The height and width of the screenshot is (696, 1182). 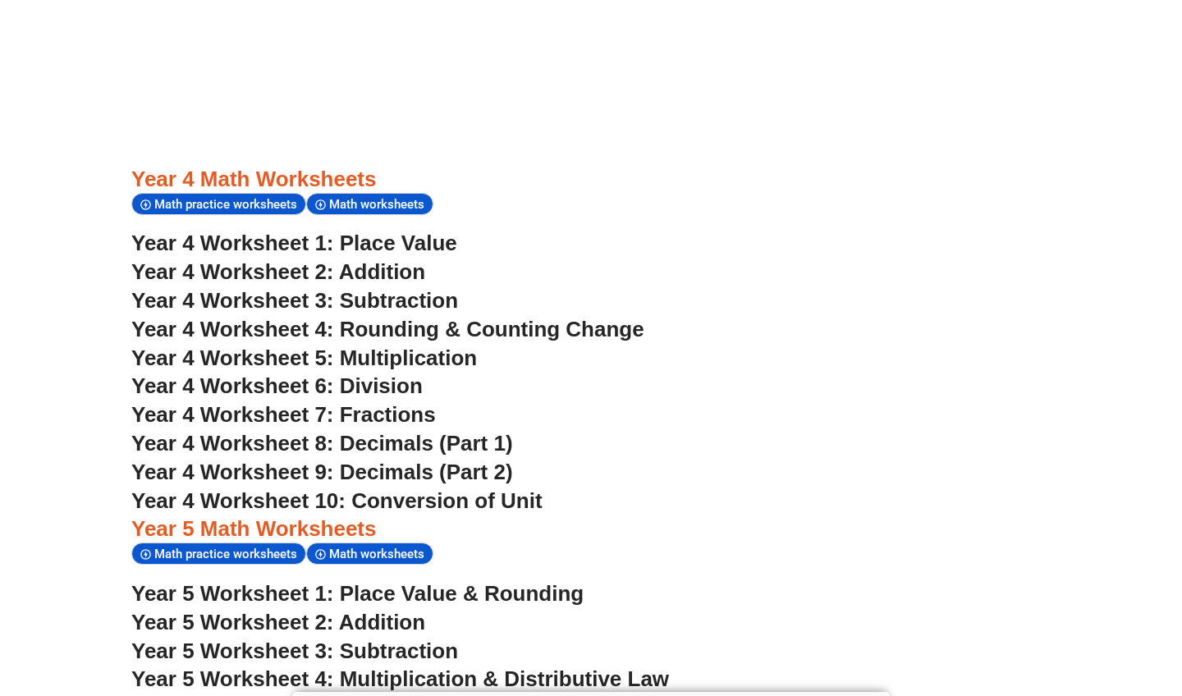 I want to click on span: Year 4 Worksheet 2: Addition, so click(x=278, y=272).